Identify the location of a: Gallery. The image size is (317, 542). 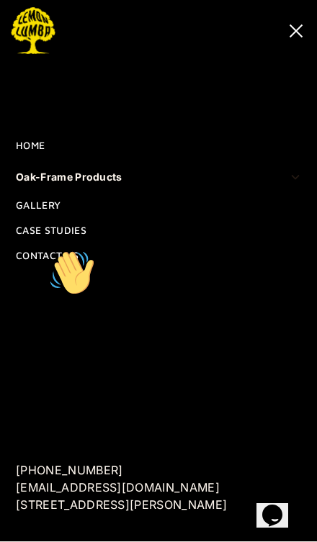
(158, 205).